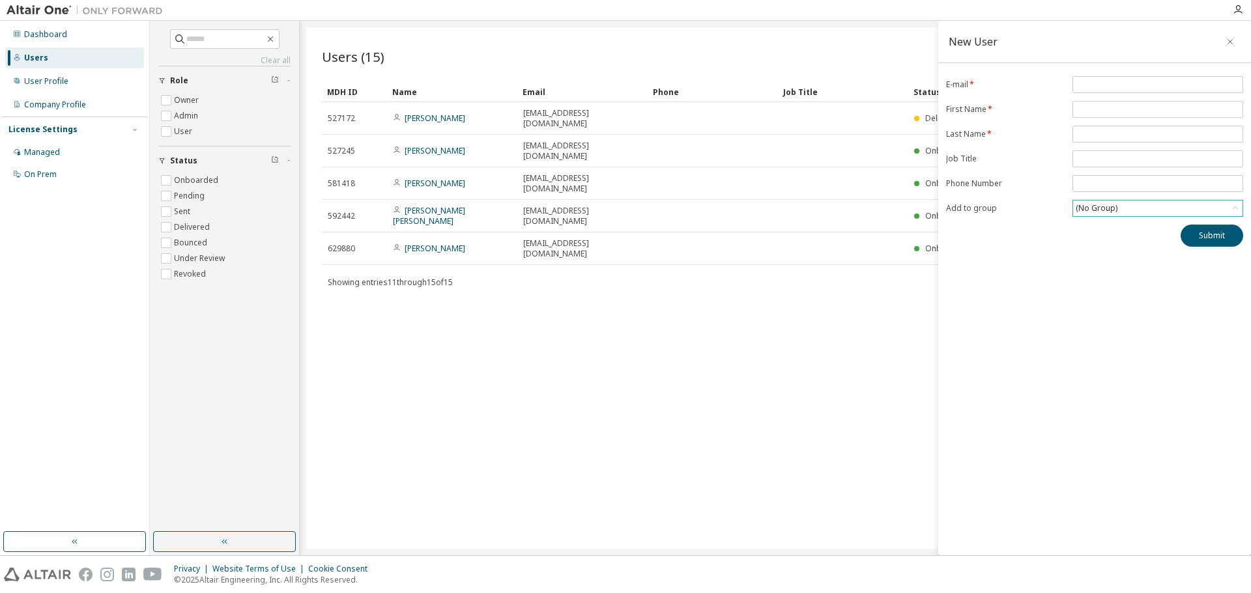  What do you see at coordinates (1212, 236) in the screenshot?
I see `button: Submit` at bounding box center [1212, 236].